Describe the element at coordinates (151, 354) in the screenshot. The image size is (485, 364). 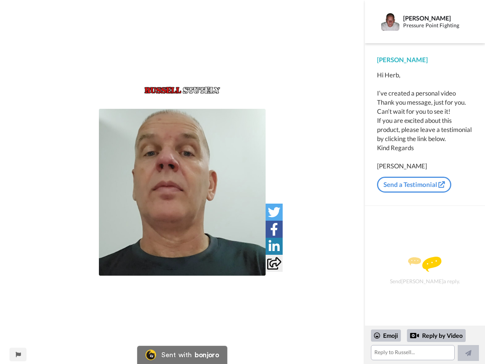
I see `img: Bonjoro Logo` at that location.